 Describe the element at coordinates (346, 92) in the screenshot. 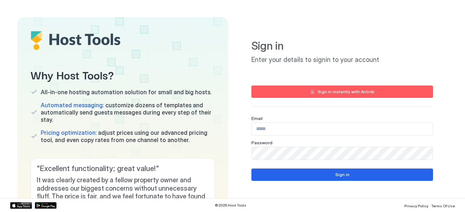

I see `div: Sign in instantly with Airbnb` at that location.